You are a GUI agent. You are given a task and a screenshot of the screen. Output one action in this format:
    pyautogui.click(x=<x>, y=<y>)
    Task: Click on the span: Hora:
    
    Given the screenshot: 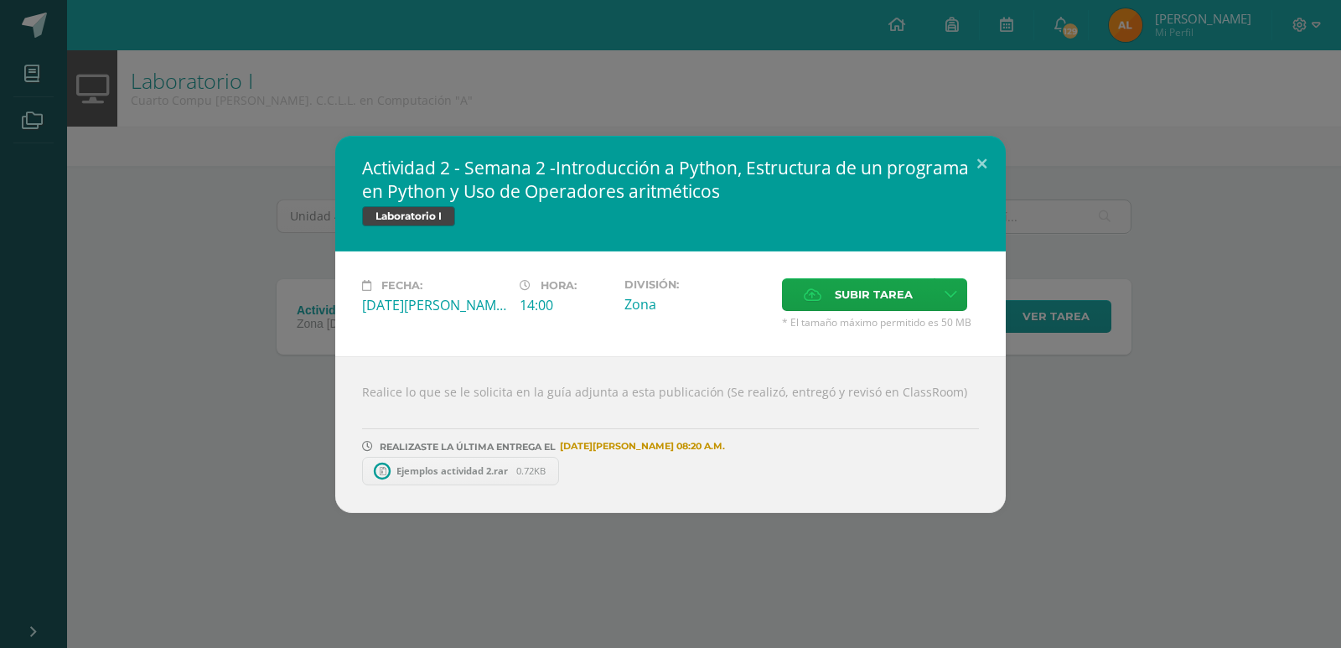 What is the action you would take?
    pyautogui.click(x=558, y=285)
    